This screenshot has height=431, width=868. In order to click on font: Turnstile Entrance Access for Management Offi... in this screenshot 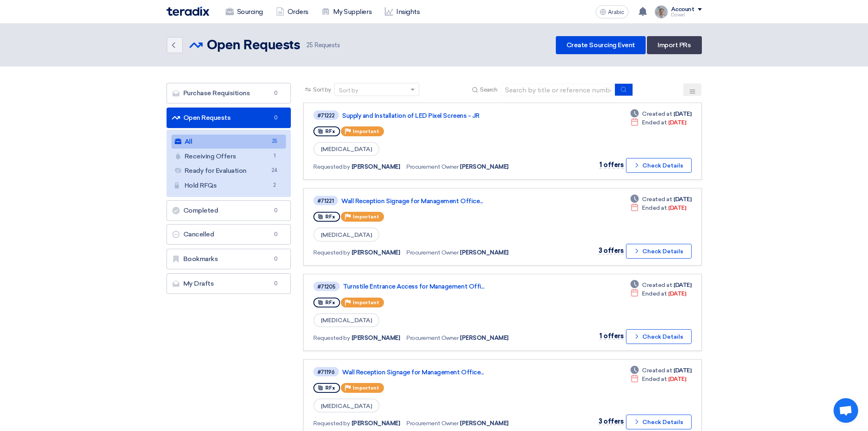, I will do `click(413, 286)`.